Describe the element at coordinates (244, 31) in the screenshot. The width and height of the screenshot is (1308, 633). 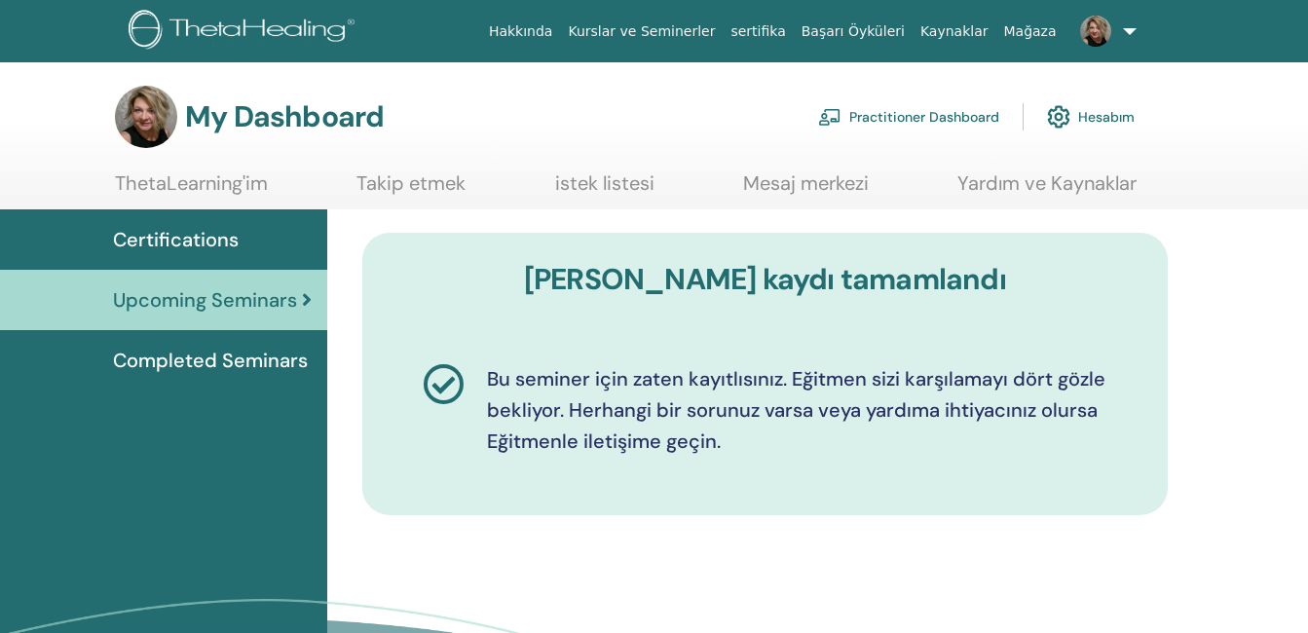
I see `img: logo.png` at that location.